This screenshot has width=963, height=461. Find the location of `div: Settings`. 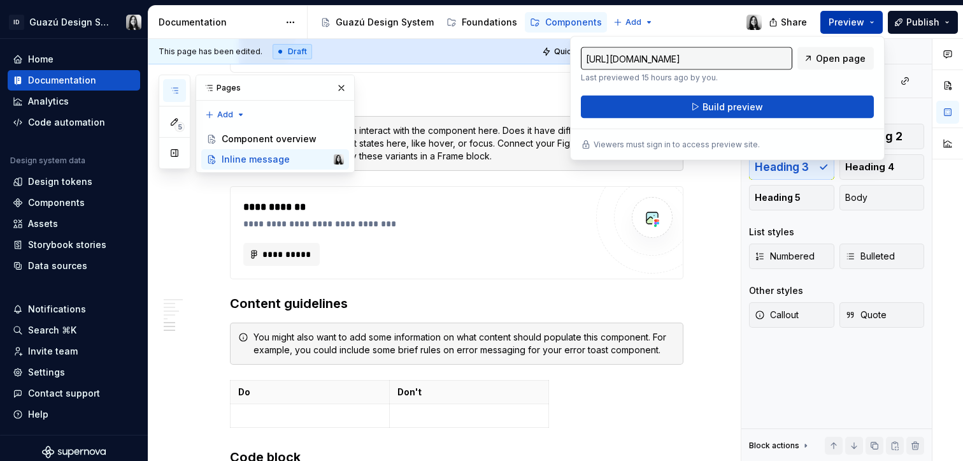

div: Settings is located at coordinates (46, 372).